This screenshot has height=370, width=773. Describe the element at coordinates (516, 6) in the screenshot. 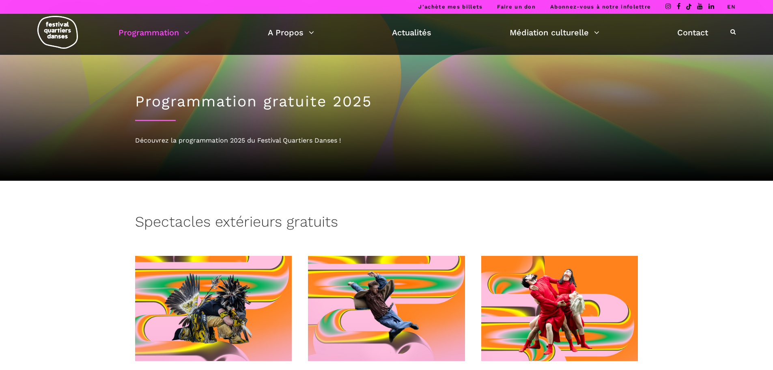

I see `a: Faire un don` at that location.